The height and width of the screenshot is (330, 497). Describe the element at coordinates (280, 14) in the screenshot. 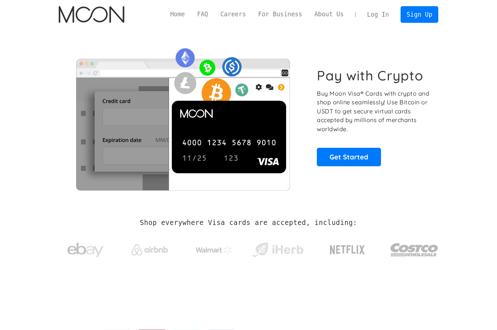

I see `a: For Business` at that location.